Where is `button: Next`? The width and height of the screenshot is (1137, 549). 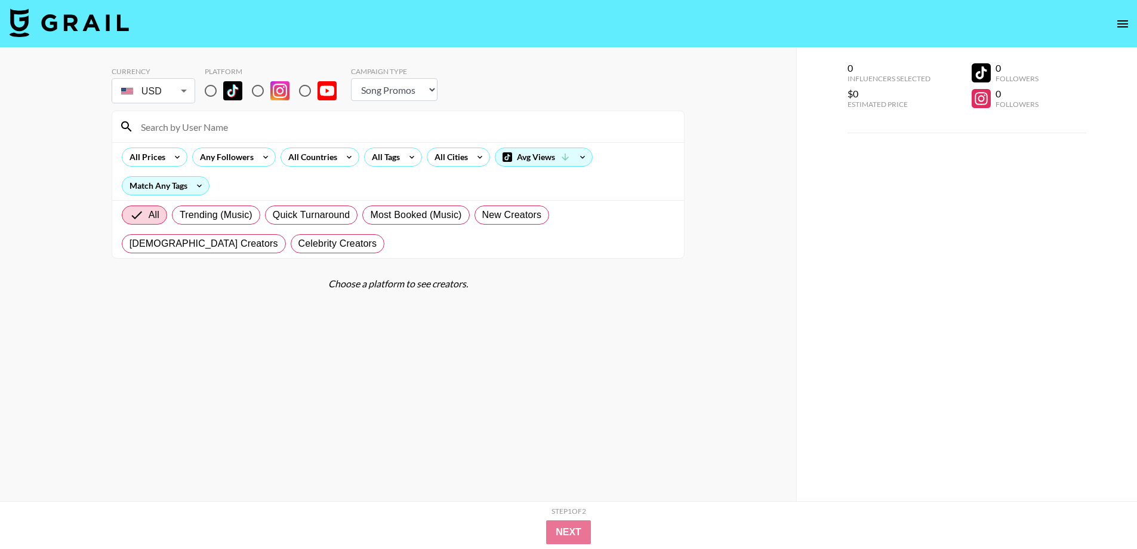 button: Next is located at coordinates (568, 532).